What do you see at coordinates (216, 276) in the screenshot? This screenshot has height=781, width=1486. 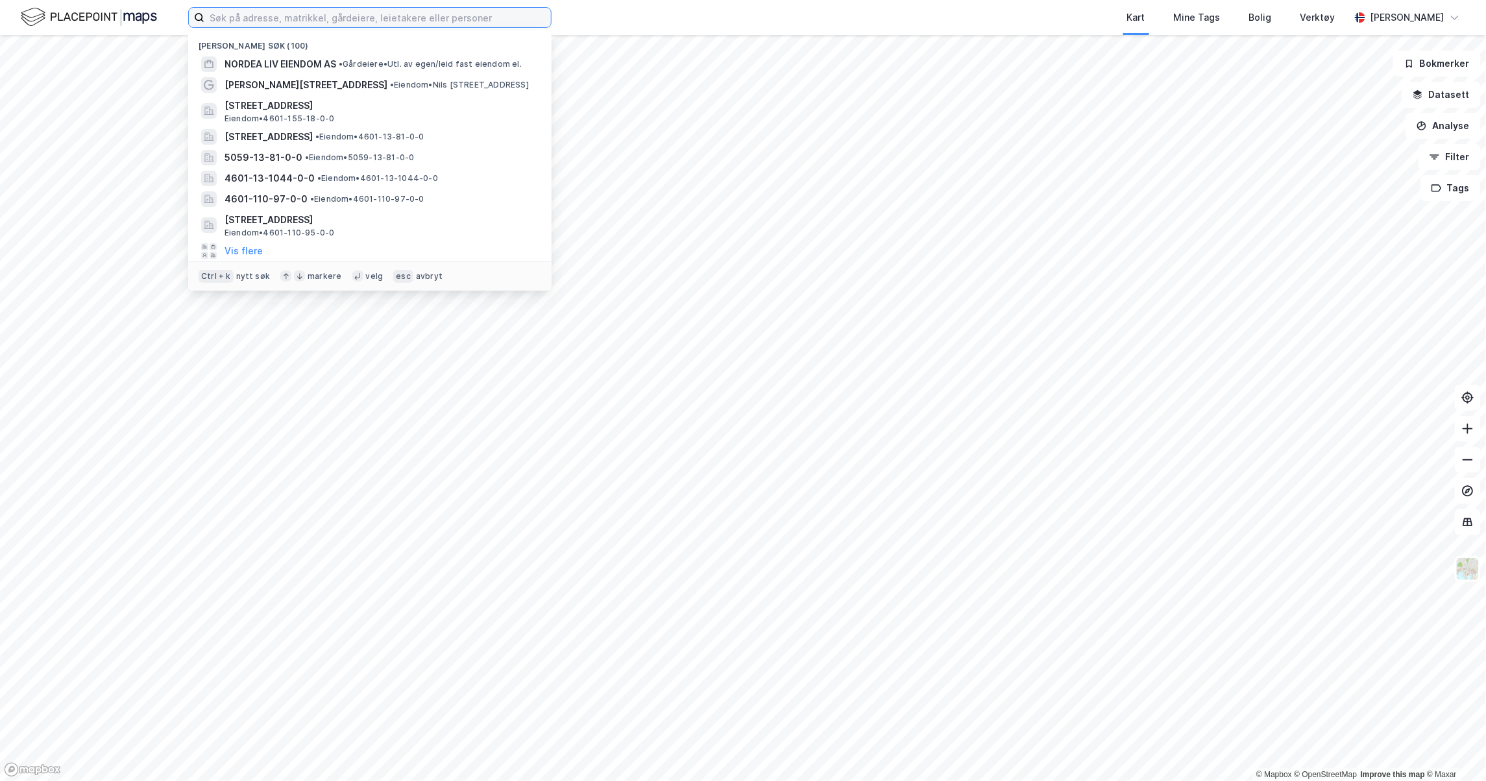 I see `div: Ctrl + k` at bounding box center [216, 276].